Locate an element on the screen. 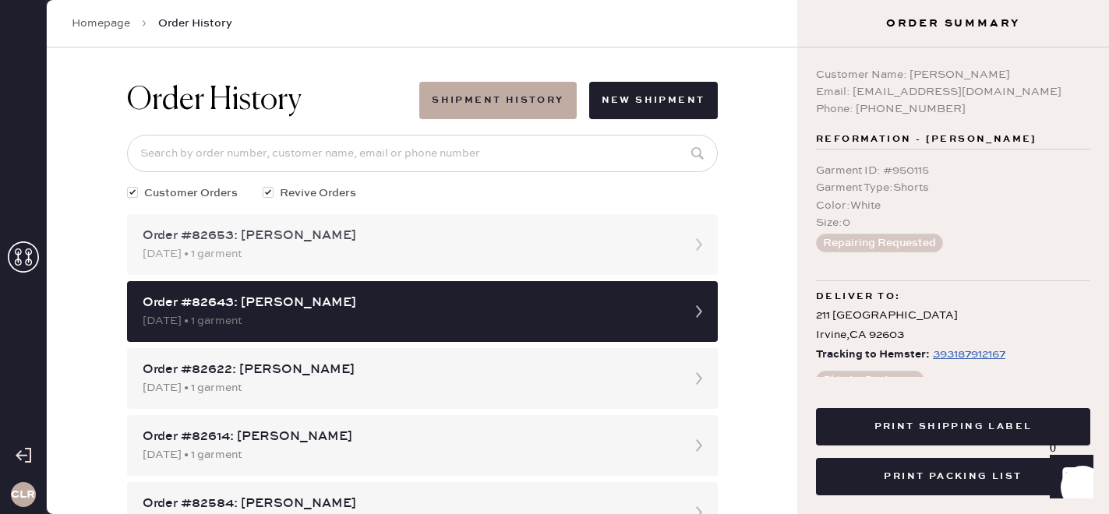 The height and width of the screenshot is (514, 1109). button: Print Shipping Label is located at coordinates (953, 427).